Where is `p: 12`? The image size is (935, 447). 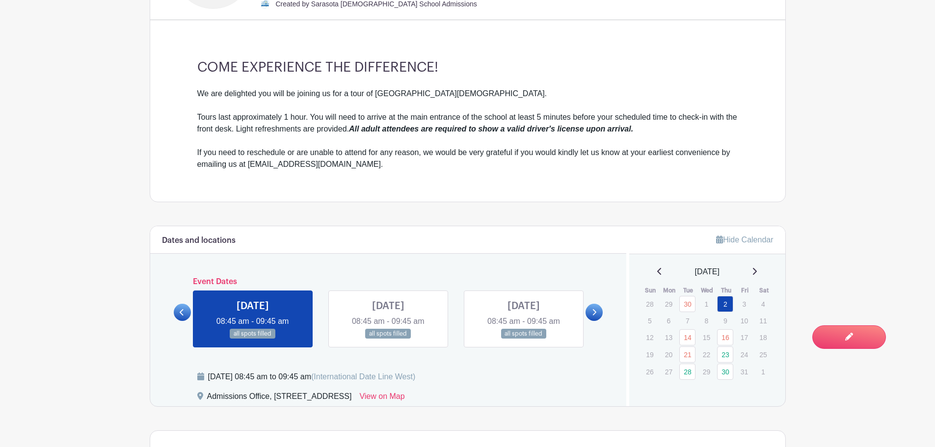 p: 12 is located at coordinates (649, 337).